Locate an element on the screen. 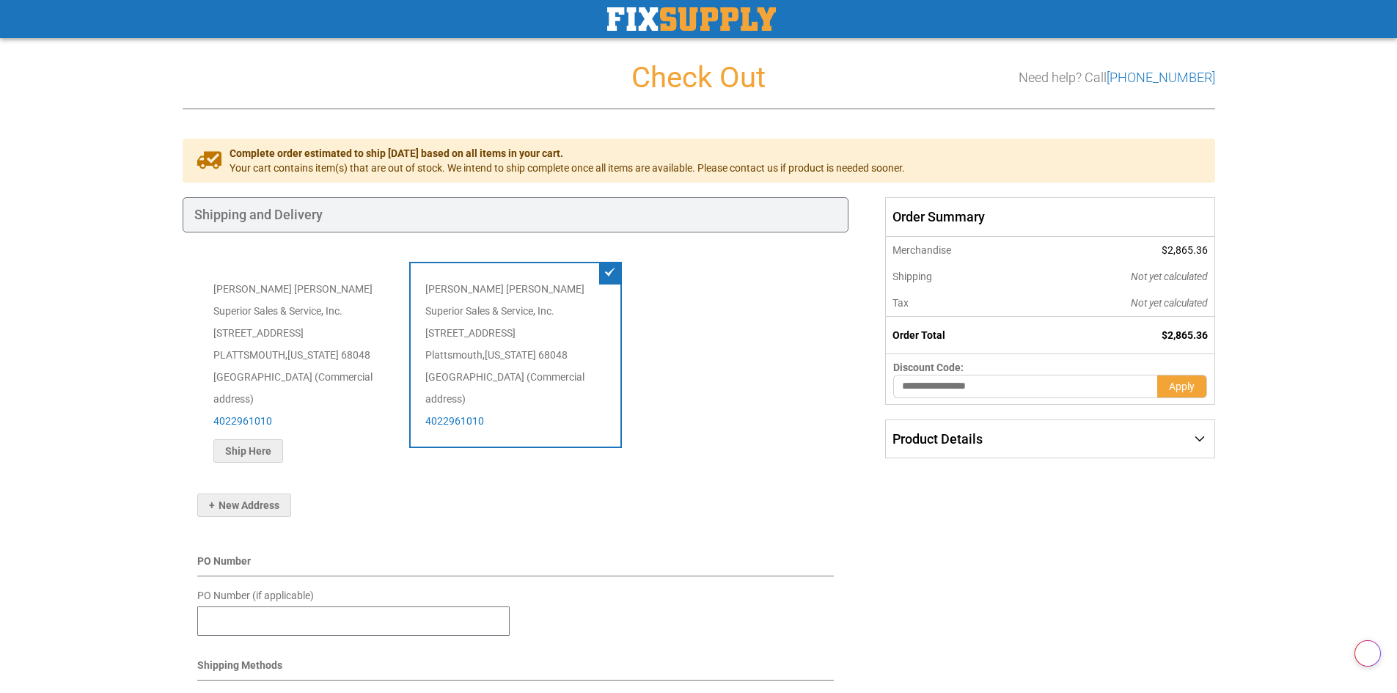 This screenshot has width=1397, height=693. button: Ship Here is located at coordinates (248, 451).